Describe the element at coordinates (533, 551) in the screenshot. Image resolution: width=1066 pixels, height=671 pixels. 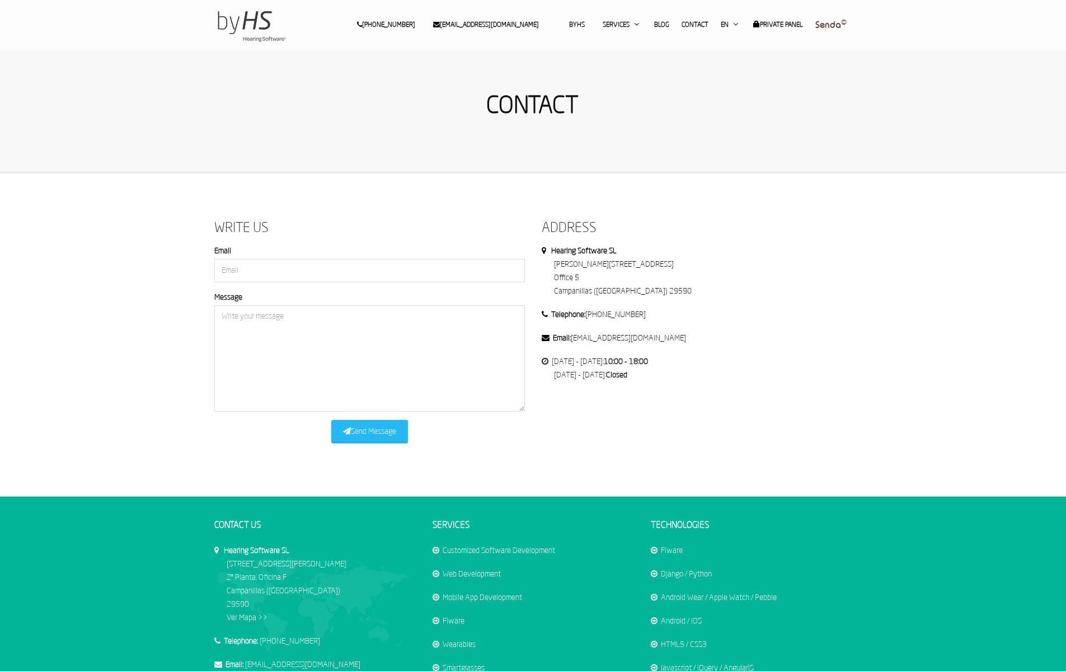
I see `li: Customized Software Development` at that location.